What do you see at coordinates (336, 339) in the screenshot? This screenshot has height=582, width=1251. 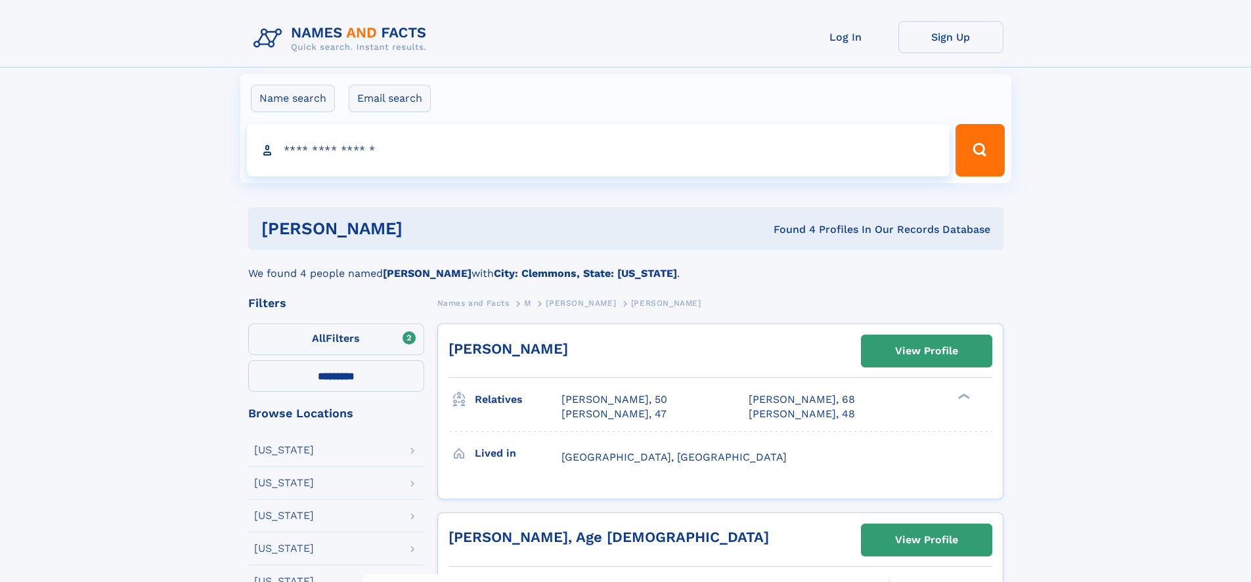 I see `label: Filters` at bounding box center [336, 339].